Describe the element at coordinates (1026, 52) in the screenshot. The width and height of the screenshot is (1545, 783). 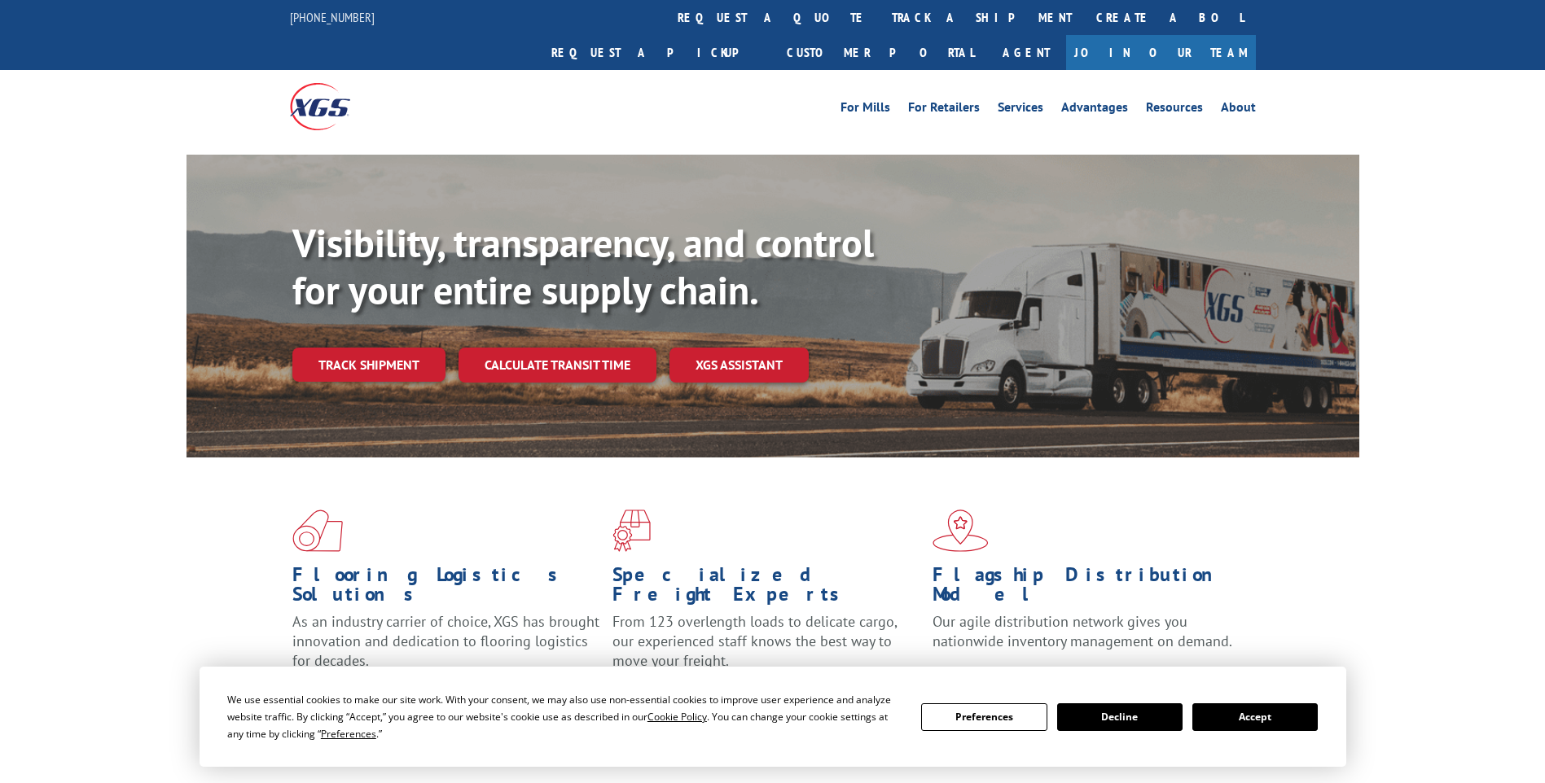
I see `a: Agent` at that location.